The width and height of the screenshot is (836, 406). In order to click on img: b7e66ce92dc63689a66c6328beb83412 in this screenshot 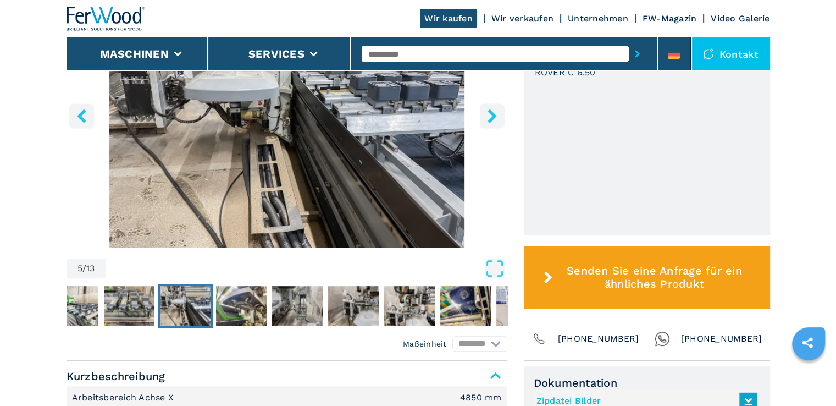, I will do `click(410, 306)`.